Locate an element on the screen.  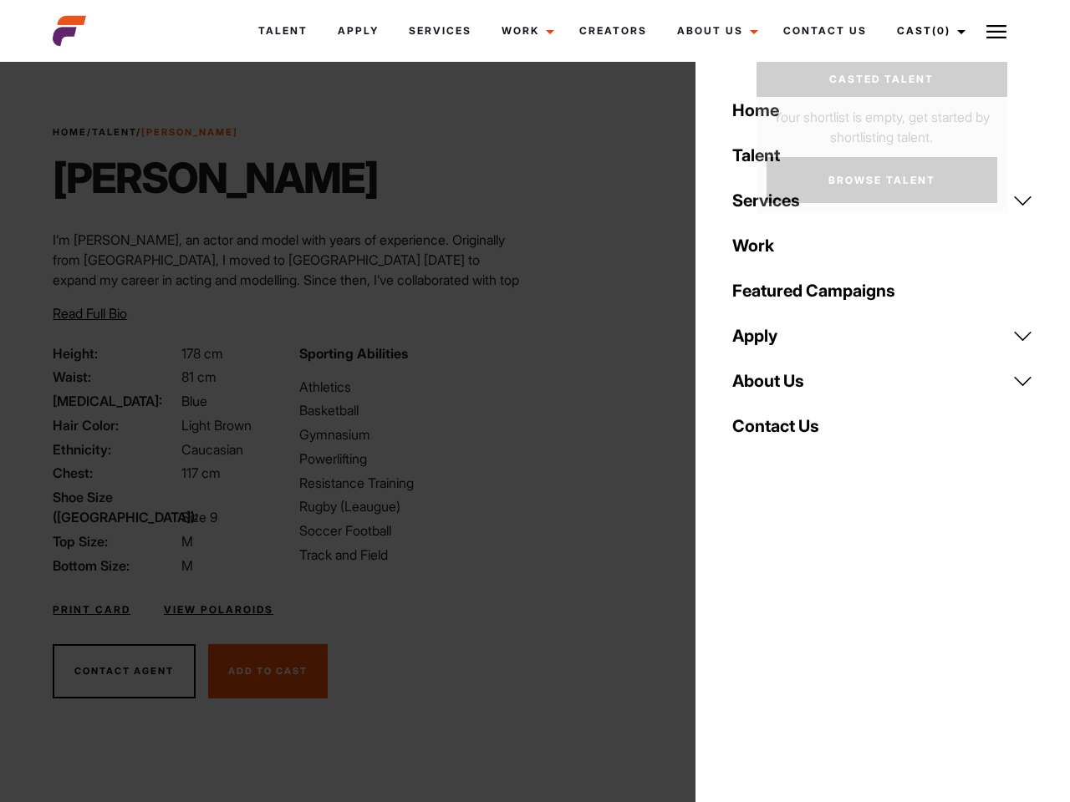
li: Athletics is located at coordinates (412, 387).